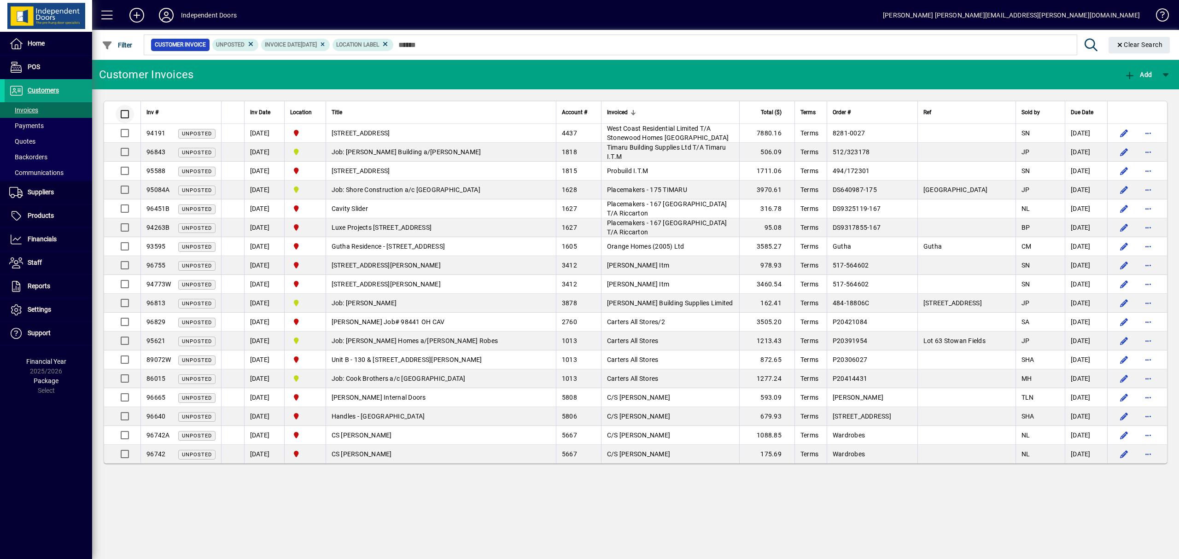  What do you see at coordinates (48, 126) in the screenshot?
I see `a: Payments` at bounding box center [48, 126].